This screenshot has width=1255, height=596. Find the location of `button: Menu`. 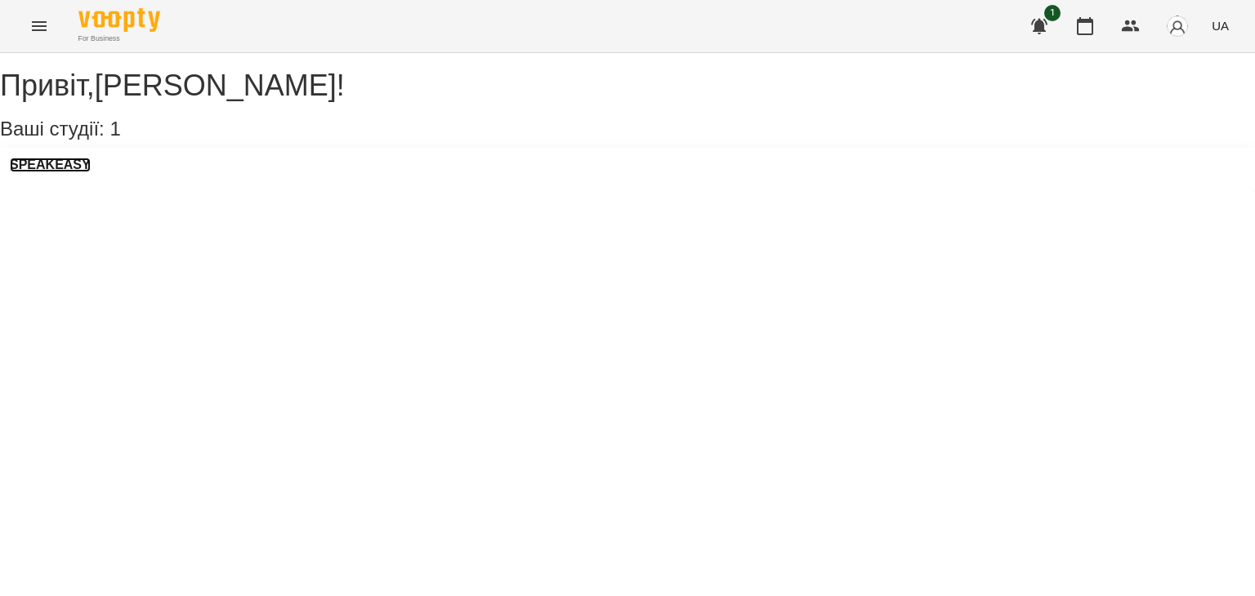

button: Menu is located at coordinates (39, 26).